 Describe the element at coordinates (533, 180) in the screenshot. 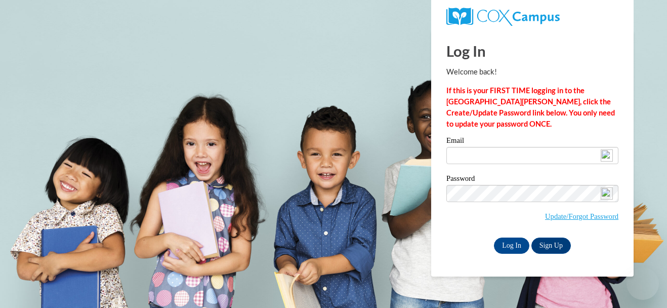

I see `label: Password` at that location.